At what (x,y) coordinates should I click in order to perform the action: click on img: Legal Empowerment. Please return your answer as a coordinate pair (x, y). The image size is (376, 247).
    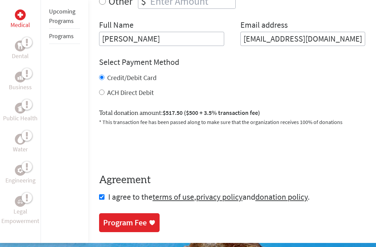
    Looking at the image, I should click on (20, 201).